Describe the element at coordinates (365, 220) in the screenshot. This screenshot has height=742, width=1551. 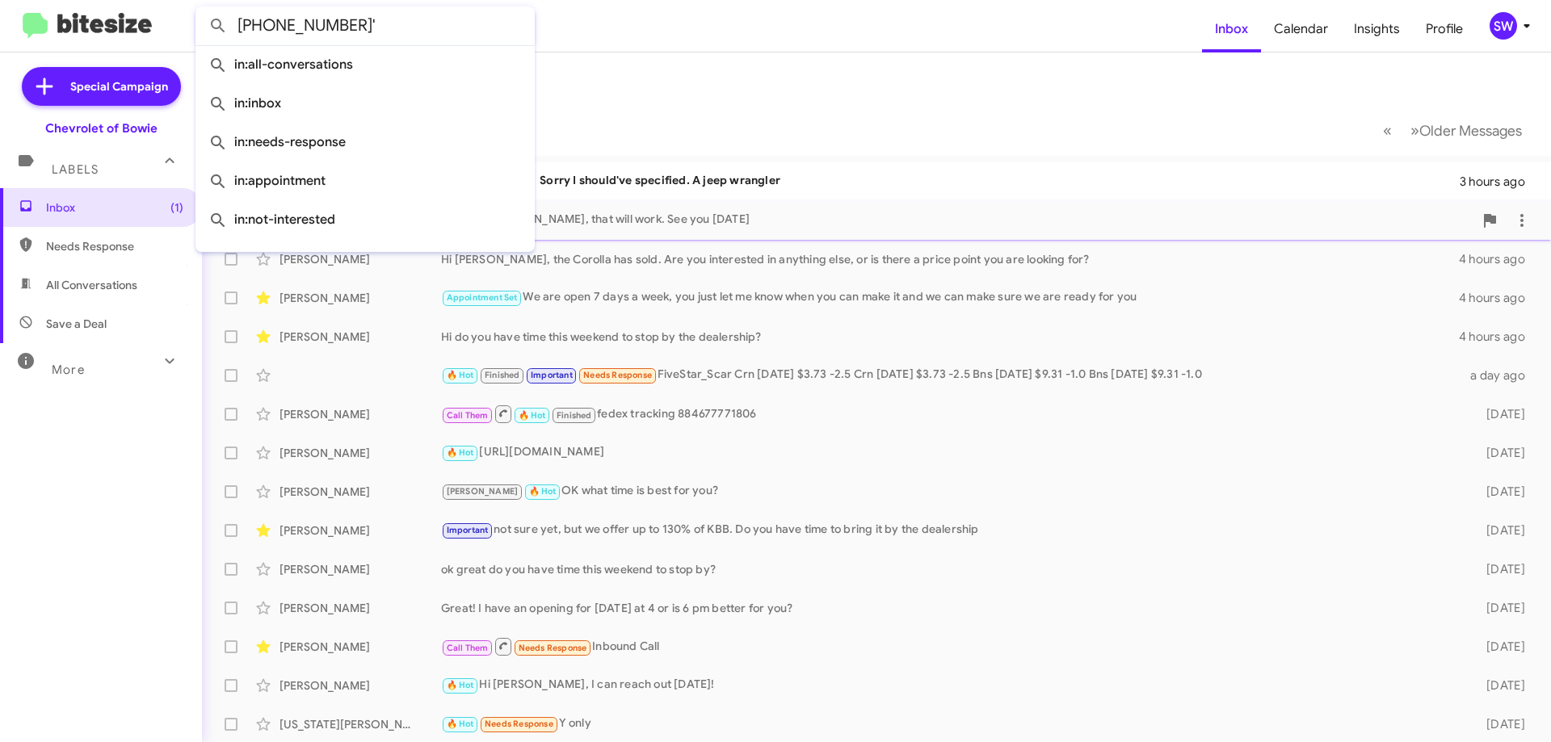
I see `span: in:not-interested` at that location.